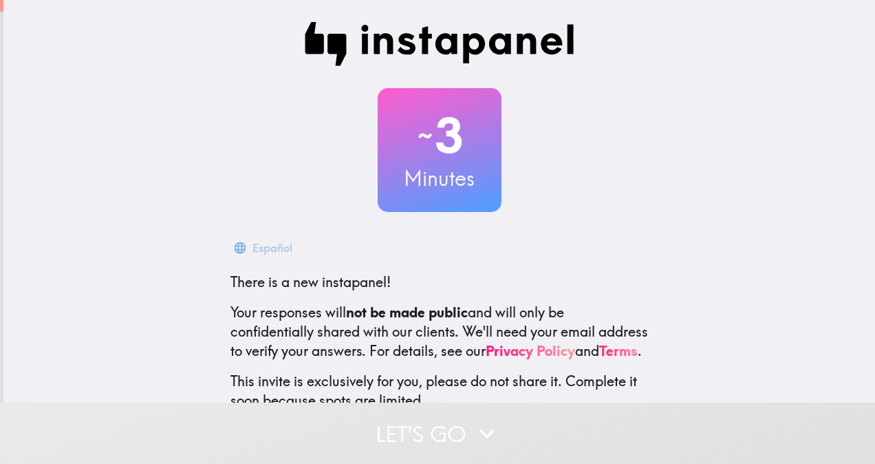  Describe the element at coordinates (439, 178) in the screenshot. I see `h3: Minutes` at that location.